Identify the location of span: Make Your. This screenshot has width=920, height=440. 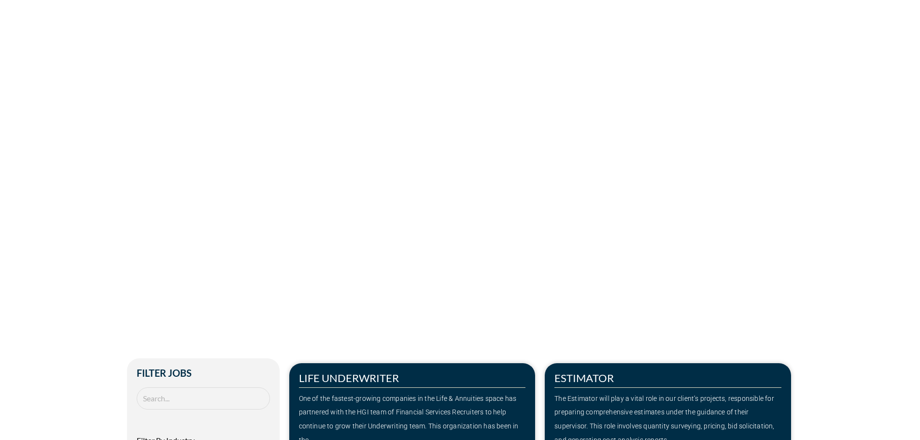
(259, 156).